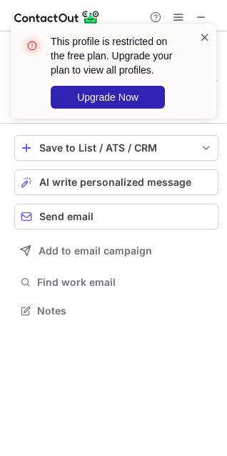 This screenshot has height=456, width=227. Describe the element at coordinates (95, 251) in the screenshot. I see `span: Add to email campaign` at that location.